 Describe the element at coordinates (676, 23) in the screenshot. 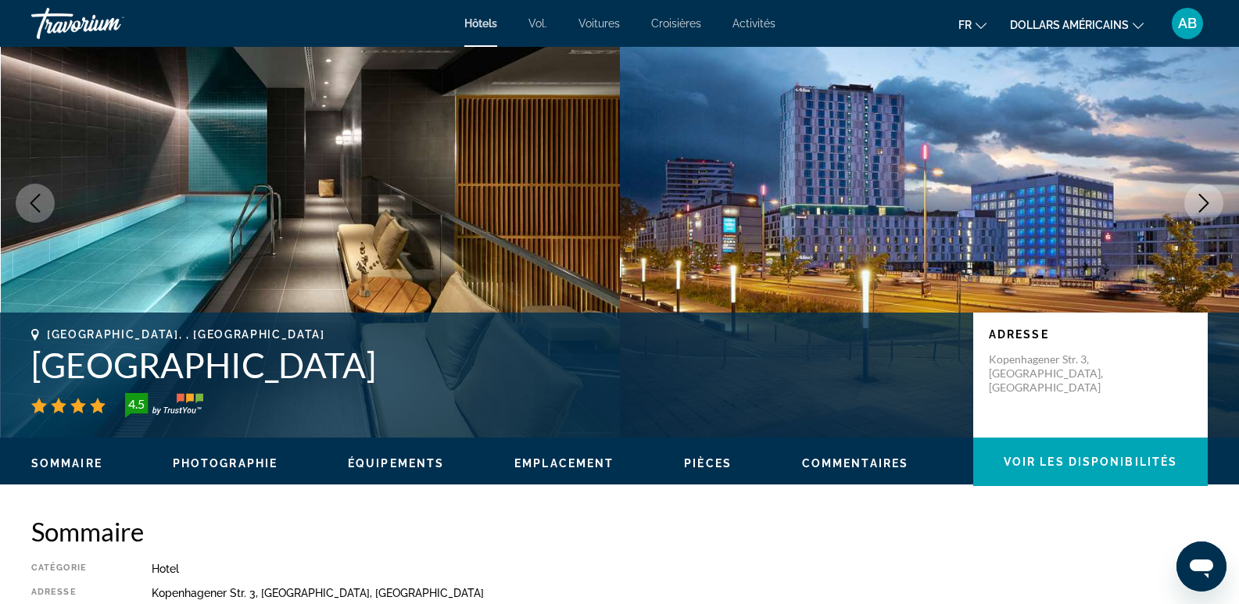

I see `a: Croisières` at that location.